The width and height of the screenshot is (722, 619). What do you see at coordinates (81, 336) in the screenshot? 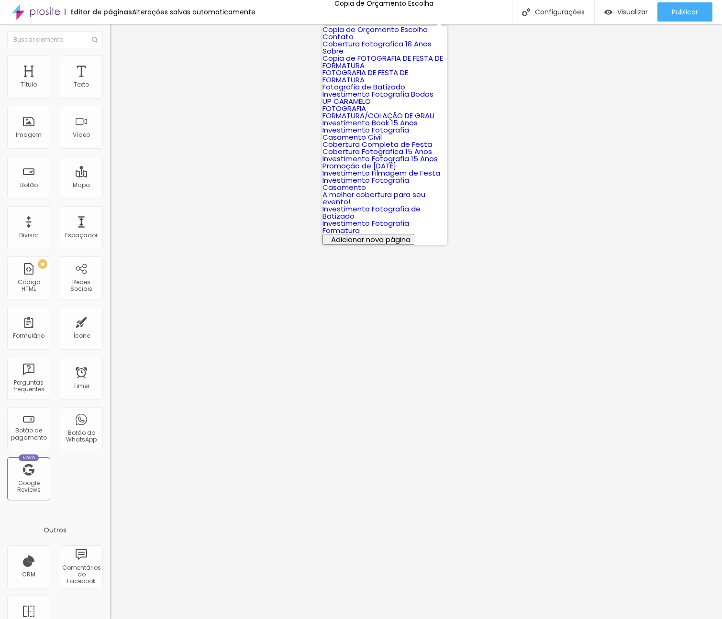
I see `div: Ícone` at bounding box center [81, 336].